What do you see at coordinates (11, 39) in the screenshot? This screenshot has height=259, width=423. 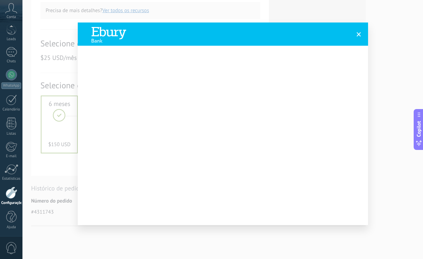 I see `div: Leads` at bounding box center [11, 39].